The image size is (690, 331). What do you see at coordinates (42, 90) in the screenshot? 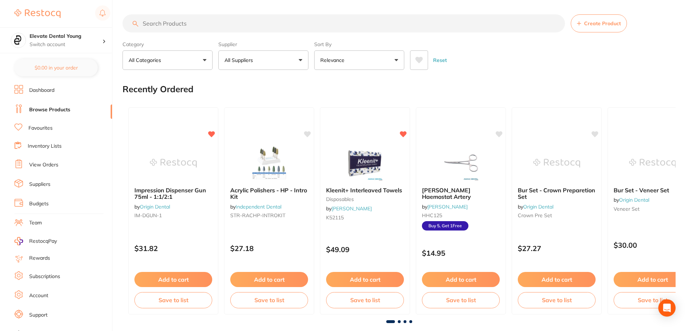
I see `a: Dashboard` at bounding box center [42, 90].